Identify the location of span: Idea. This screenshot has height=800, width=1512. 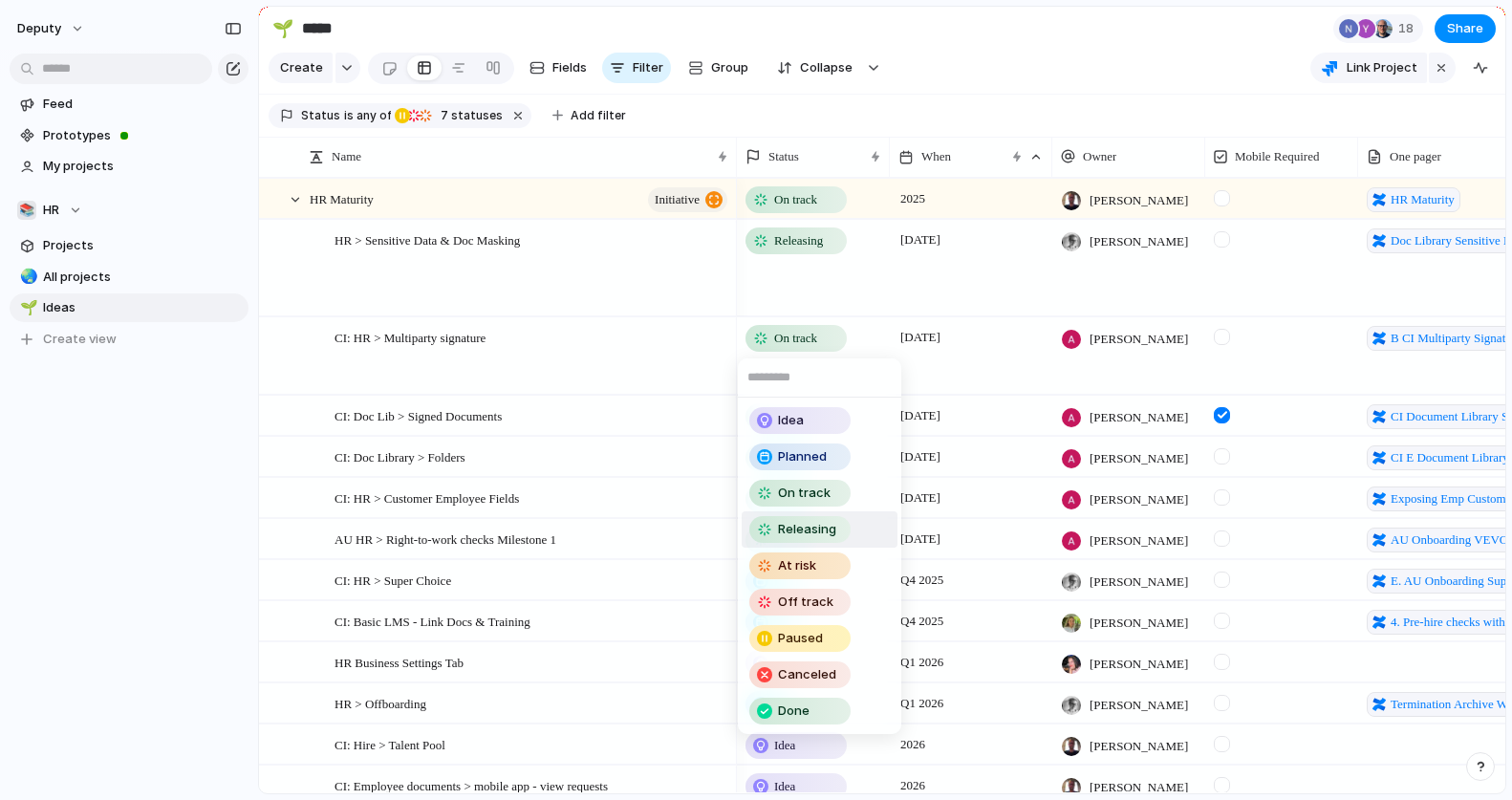
(790, 420).